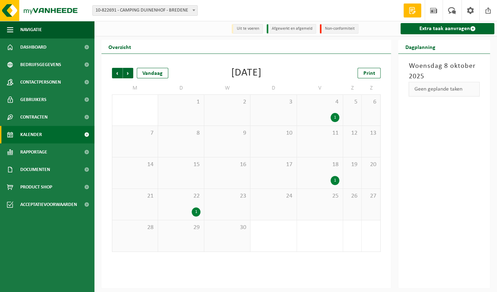 This screenshot has width=497, height=292. I want to click on span: 5, so click(352, 102).